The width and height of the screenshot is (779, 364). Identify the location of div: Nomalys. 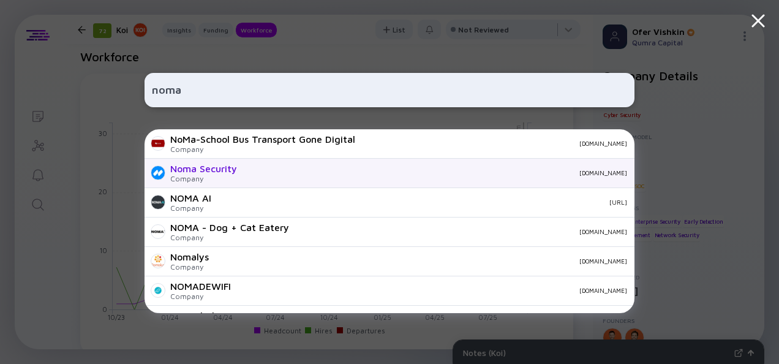
(189, 257).